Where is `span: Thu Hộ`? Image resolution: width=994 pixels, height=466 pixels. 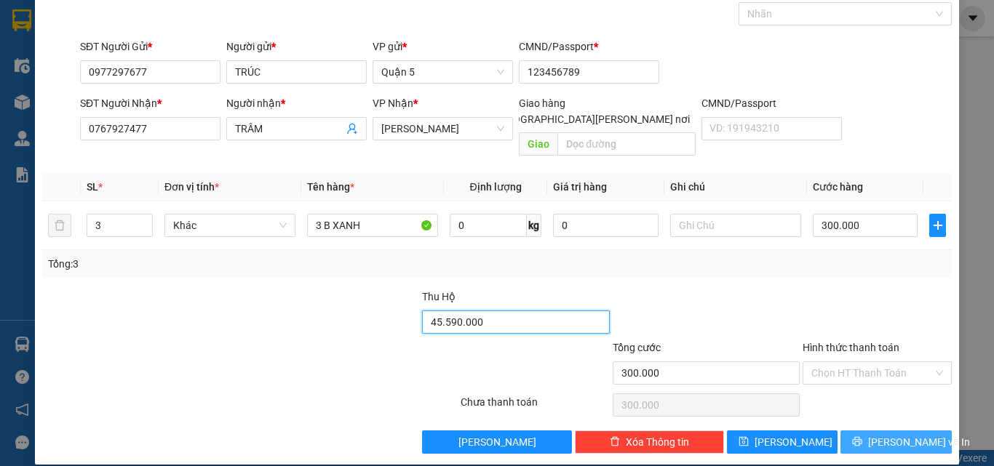
span: Thu Hộ is located at coordinates (439, 297).